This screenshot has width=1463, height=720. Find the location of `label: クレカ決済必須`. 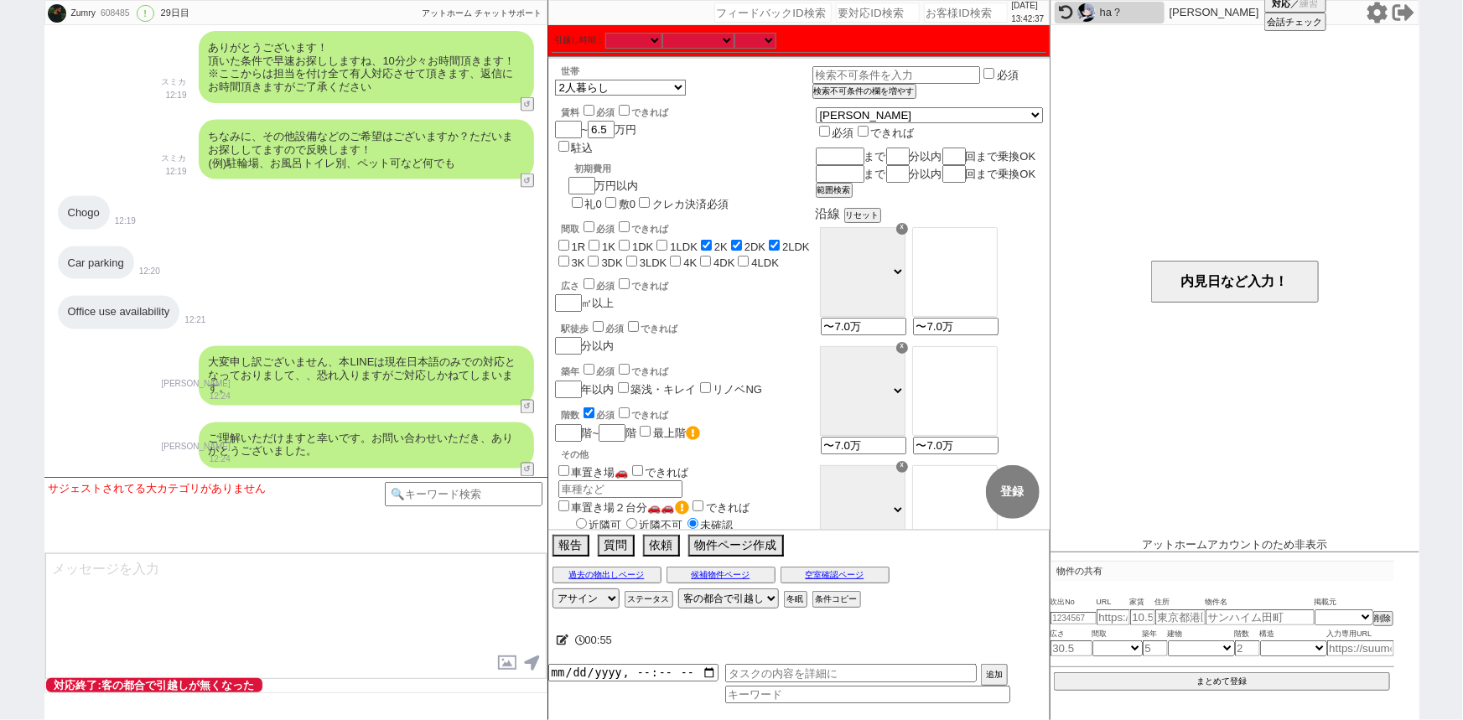

label: クレカ決済必須 is located at coordinates (690, 204).